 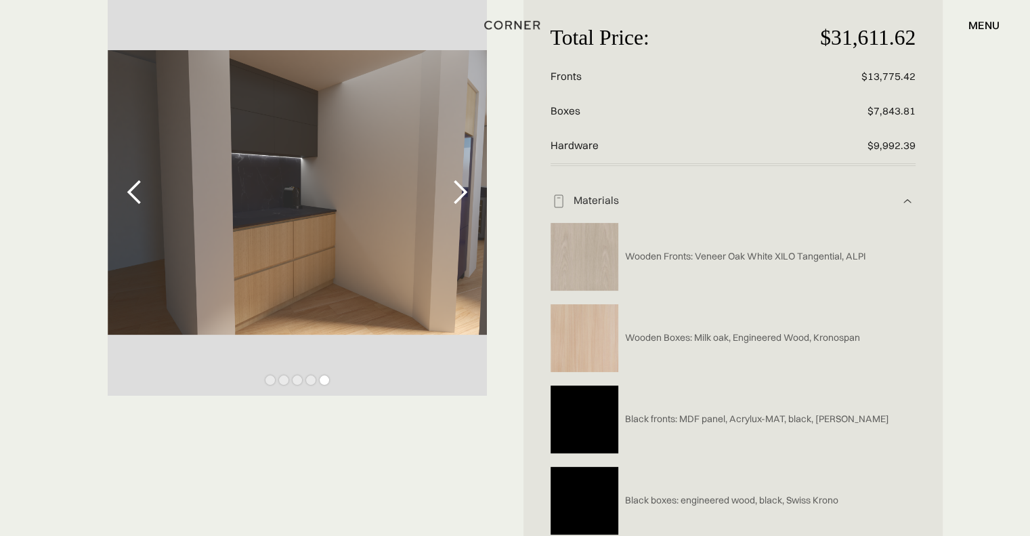 What do you see at coordinates (733, 200) in the screenshot?
I see `div: Materials` at bounding box center [733, 200].